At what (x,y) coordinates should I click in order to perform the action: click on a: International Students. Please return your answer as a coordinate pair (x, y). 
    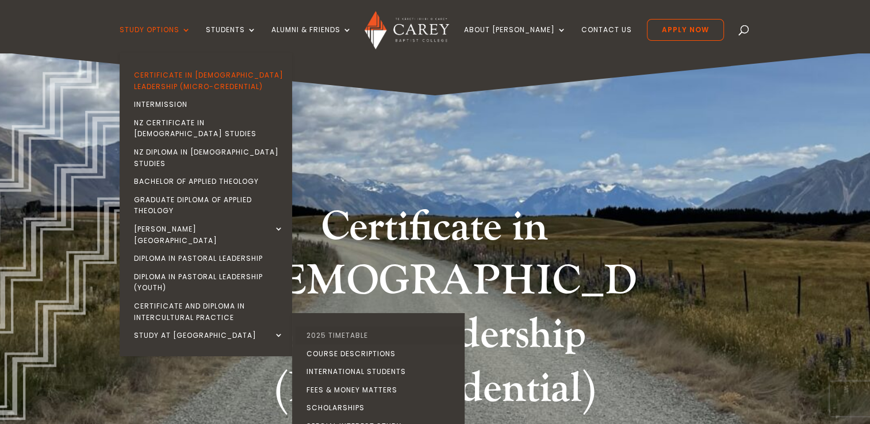
    Looking at the image, I should click on (381, 372).